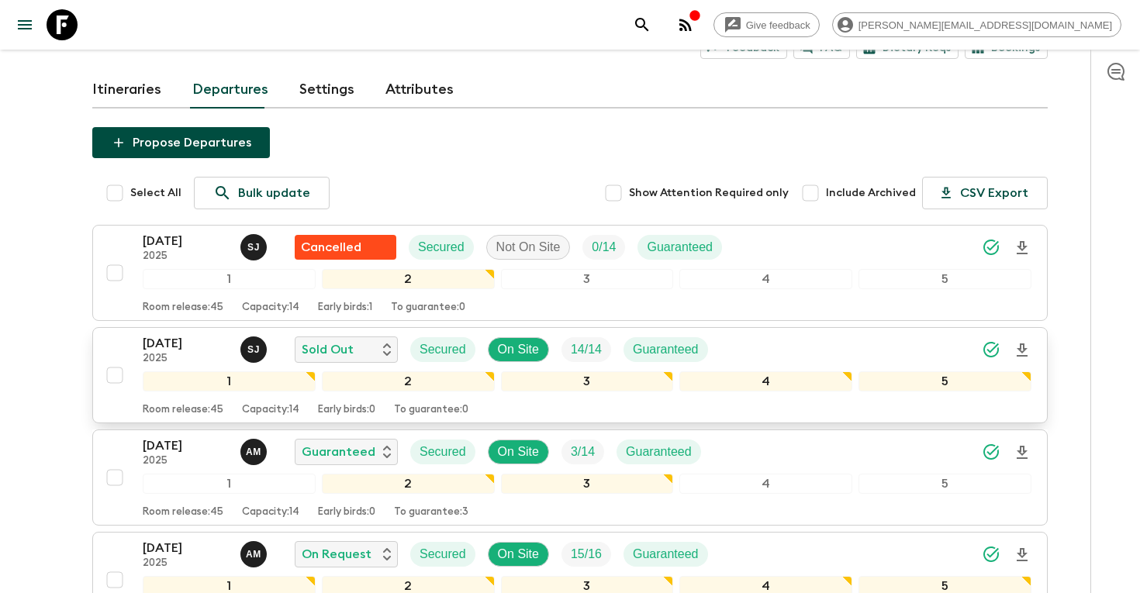  What do you see at coordinates (337, 555) in the screenshot?
I see `p: On Request` at bounding box center [337, 555].